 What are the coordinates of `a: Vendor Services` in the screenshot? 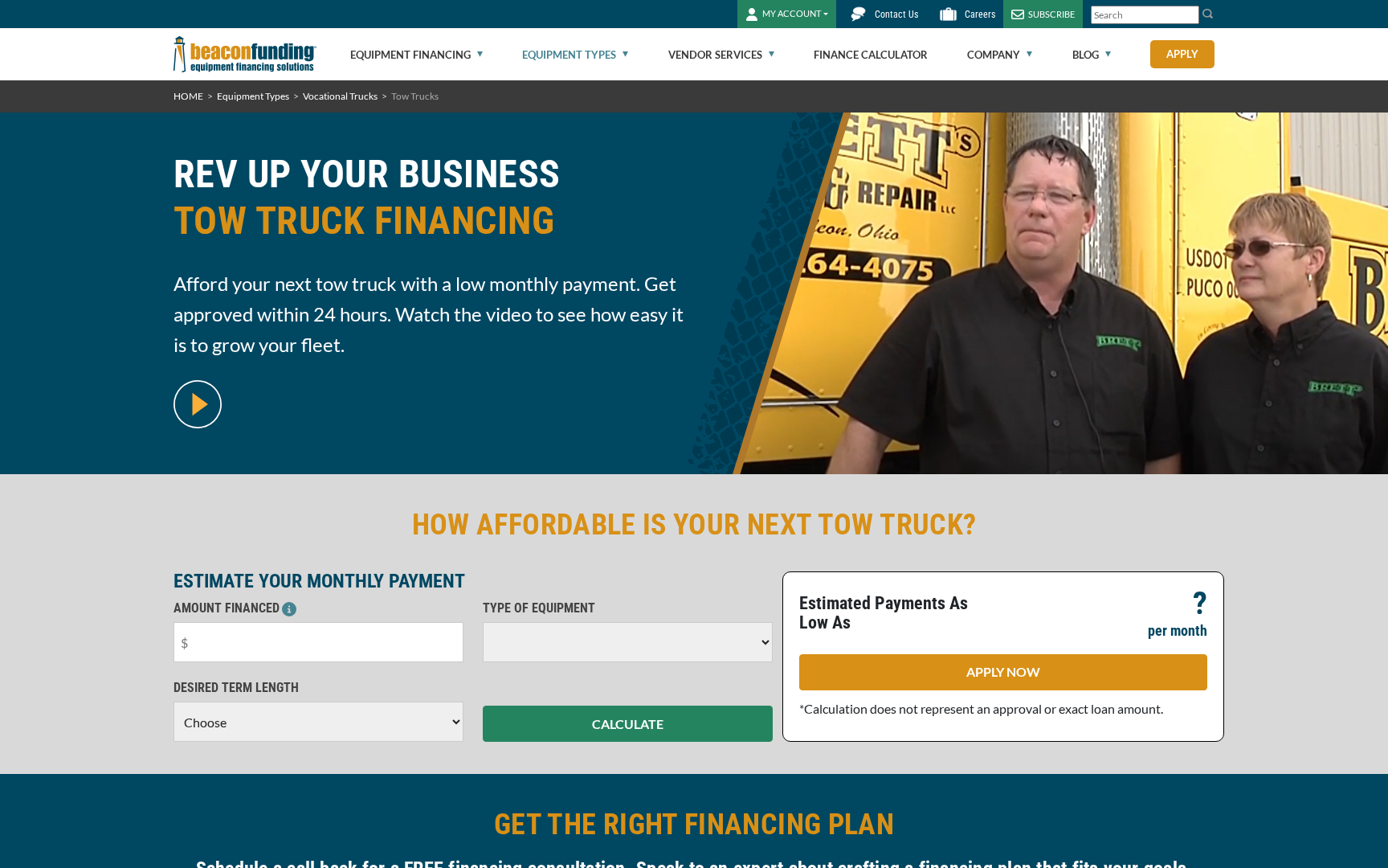 It's located at (721, 54).